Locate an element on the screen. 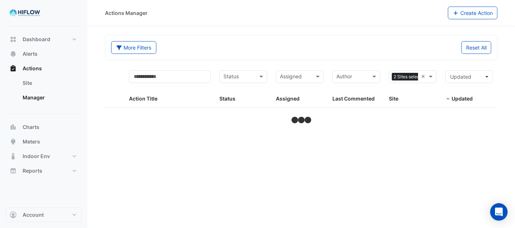  span: Alerts is located at coordinates (30, 54).